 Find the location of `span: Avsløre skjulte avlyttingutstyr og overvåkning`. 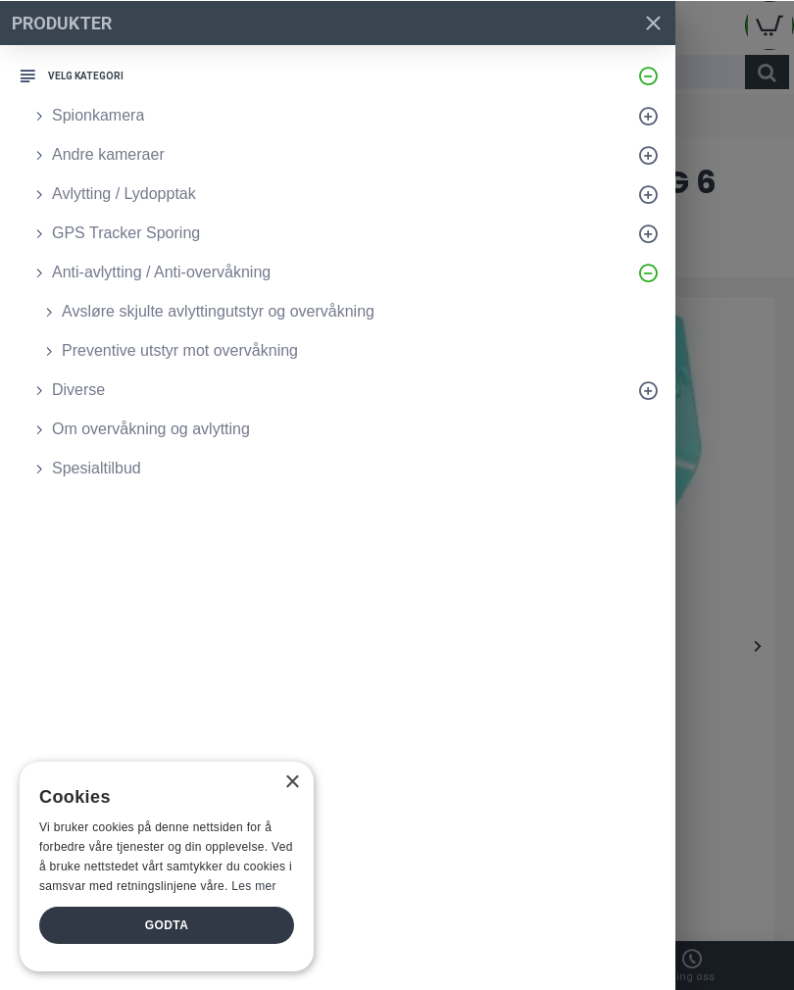

span: Avsløre skjulte avlyttingutstyr og overvåkning is located at coordinates (218, 311).